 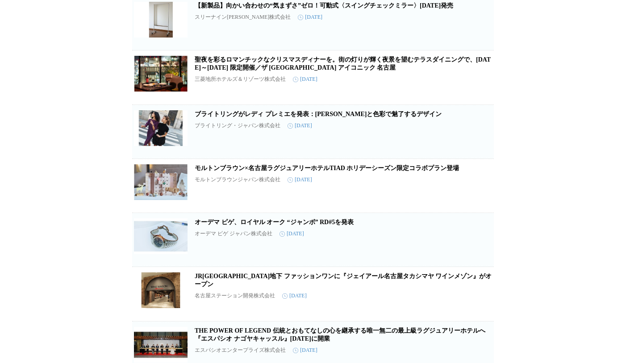 I want to click on p: オーデマ ピゲ ジャパン株式会社, so click(x=233, y=233).